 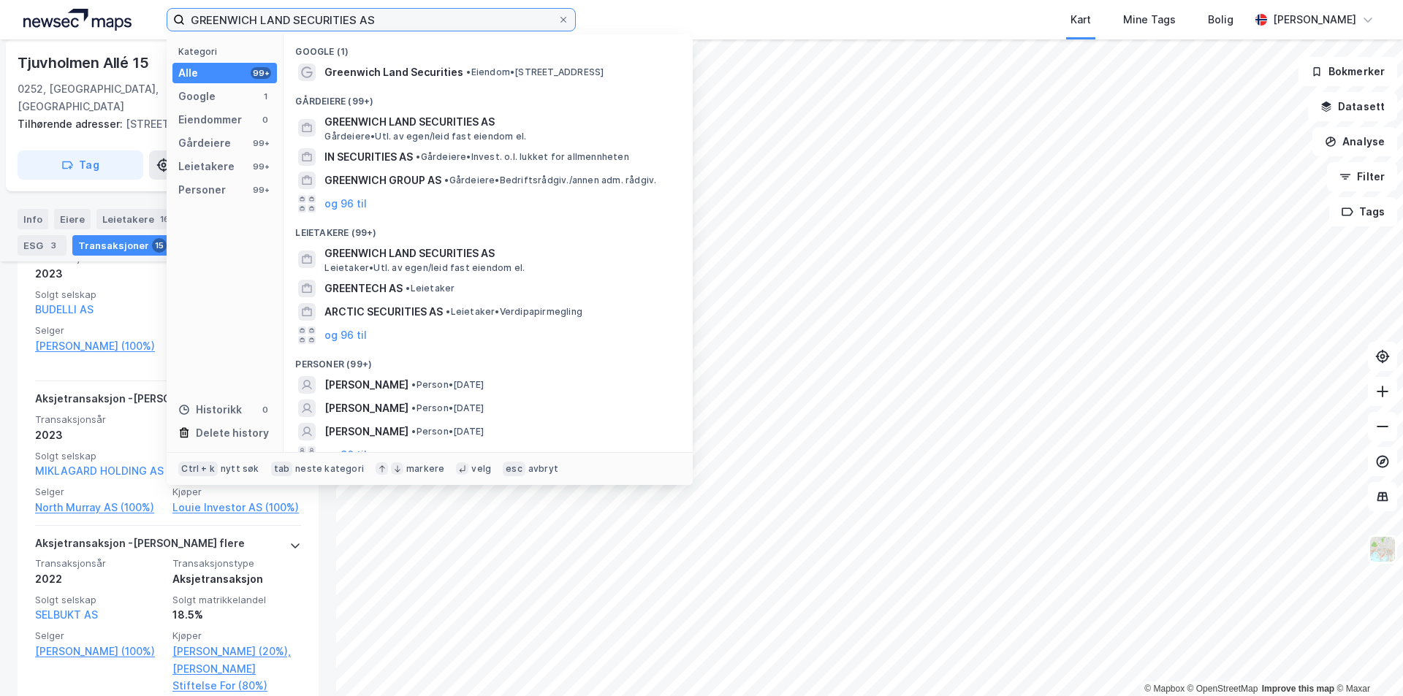 What do you see at coordinates (198, 469) in the screenshot?
I see `div: Ctrl + k` at bounding box center [198, 469].